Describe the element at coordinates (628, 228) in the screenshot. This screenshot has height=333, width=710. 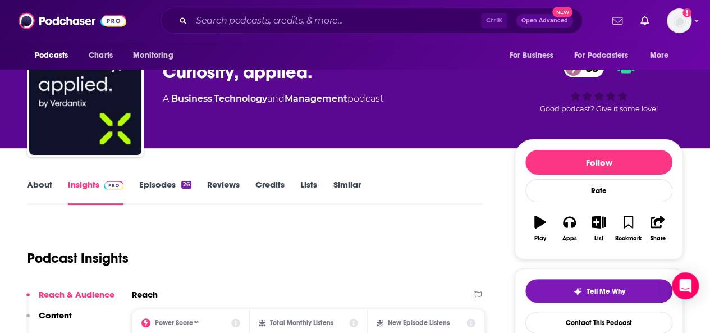
I see `button: Bookmark` at that location.